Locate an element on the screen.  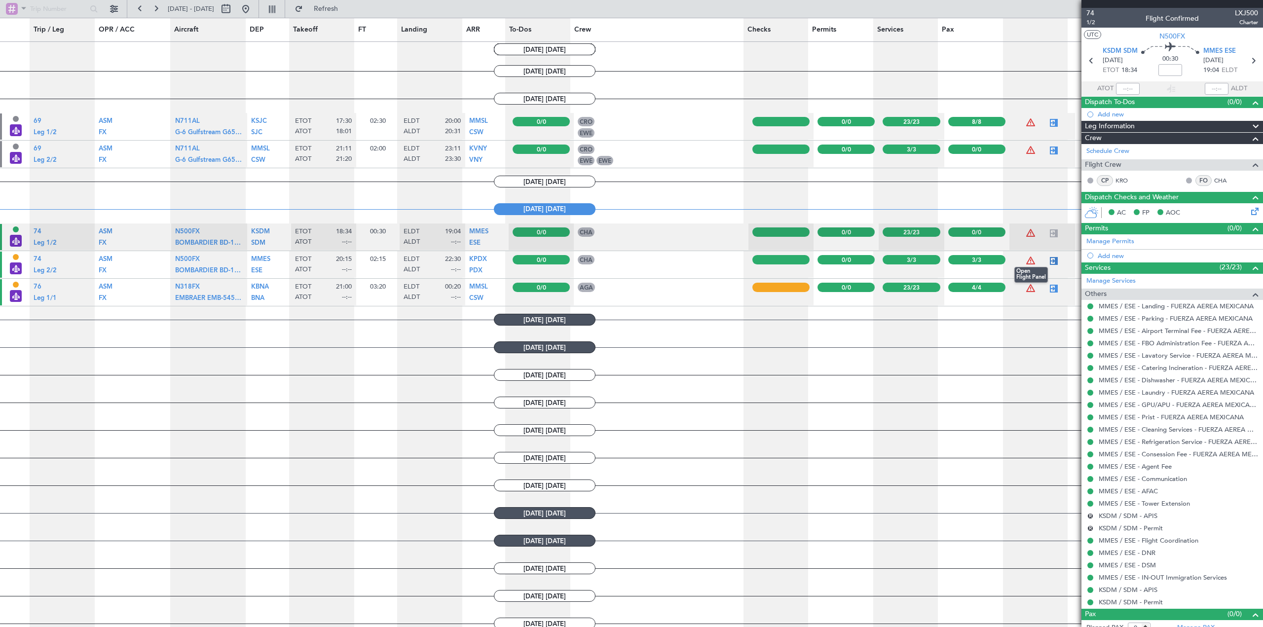
a: Schedule Crew is located at coordinates (1108, 151).